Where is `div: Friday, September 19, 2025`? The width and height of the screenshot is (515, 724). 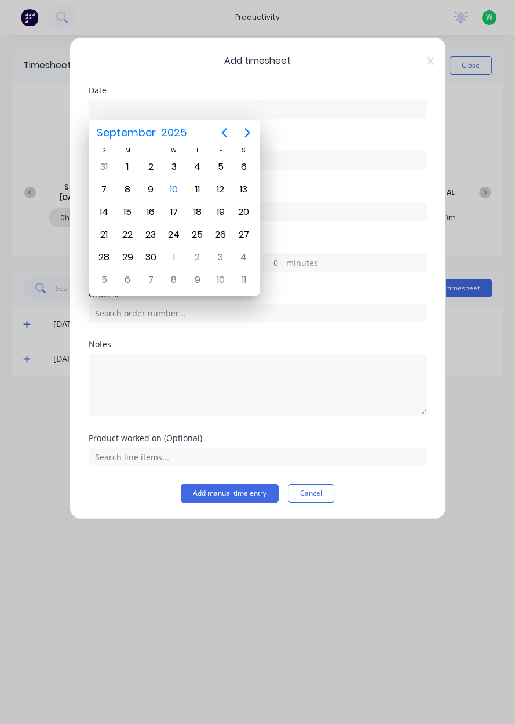
div: Friday, September 19, 2025 is located at coordinates (221, 212).